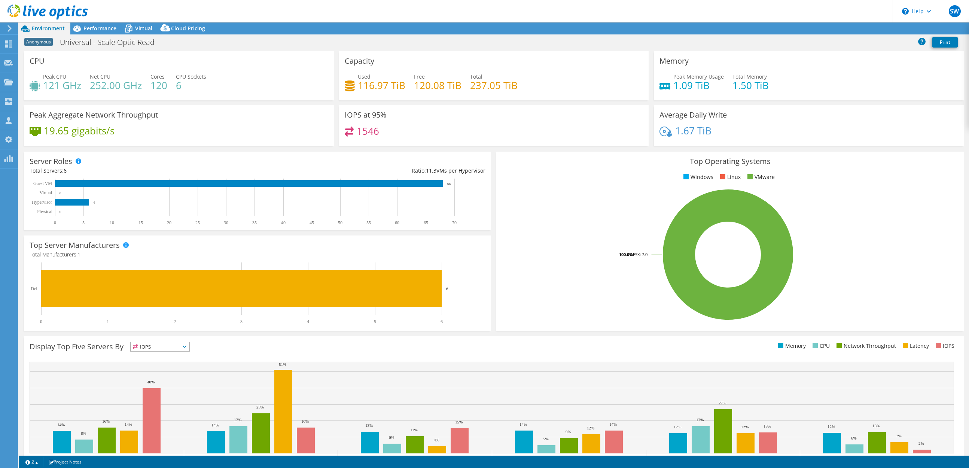  I want to click on text: 20, so click(169, 223).